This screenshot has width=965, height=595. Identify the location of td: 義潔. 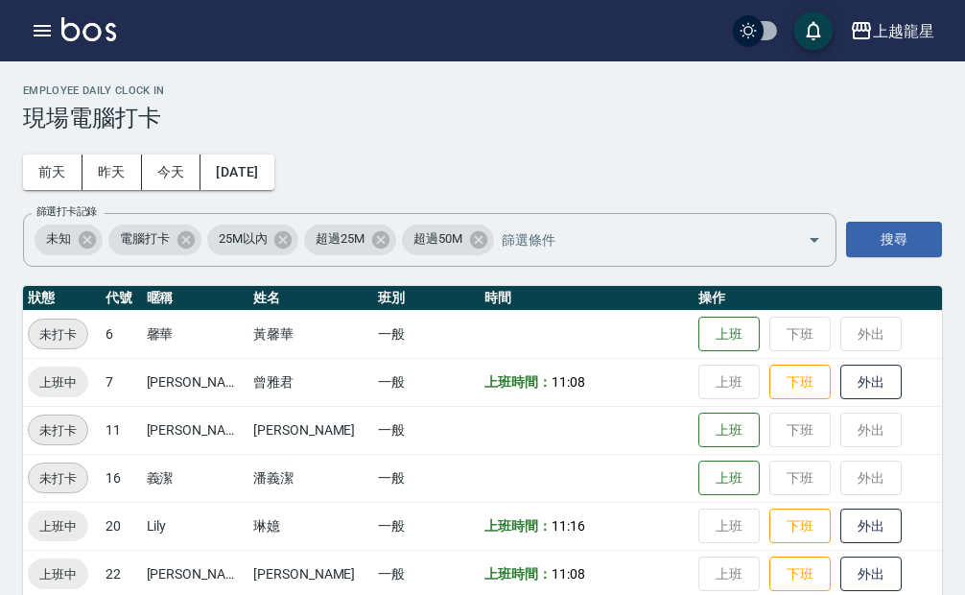
(196, 478).